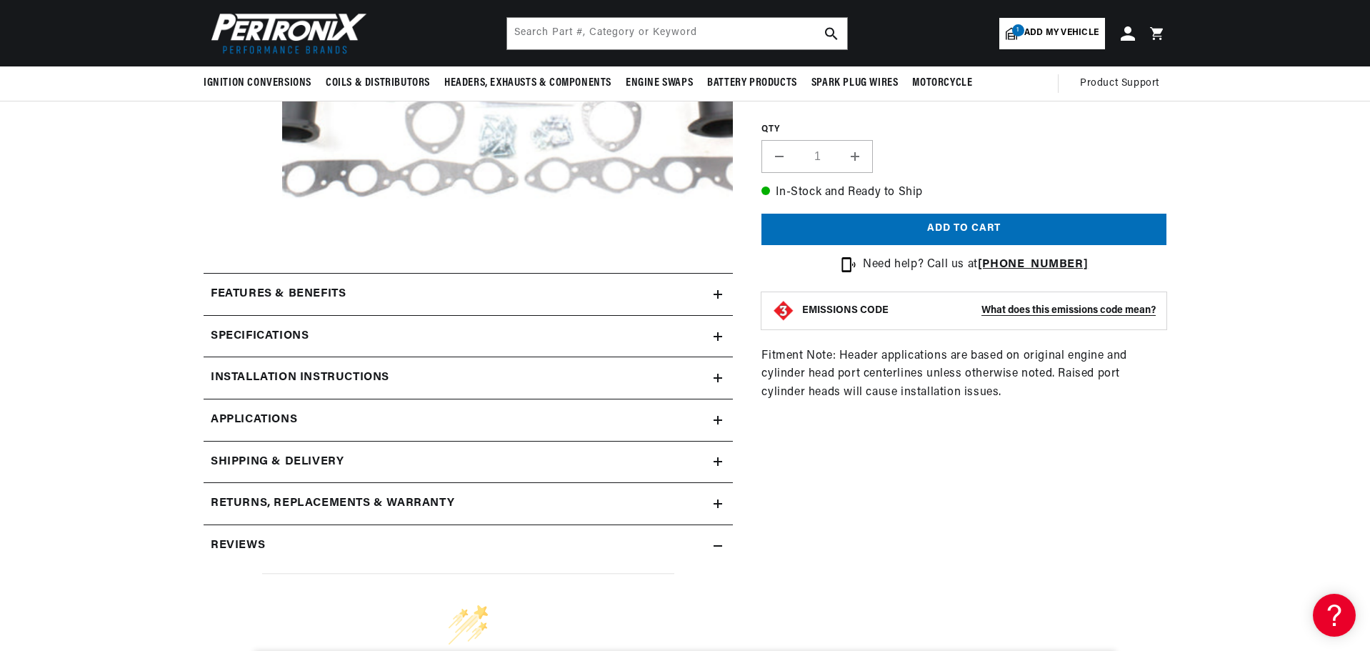 Image resolution: width=1370 pixels, height=651 pixels. What do you see at coordinates (528, 83) in the screenshot?
I see `span: Headers, Exhausts & Components` at bounding box center [528, 83].